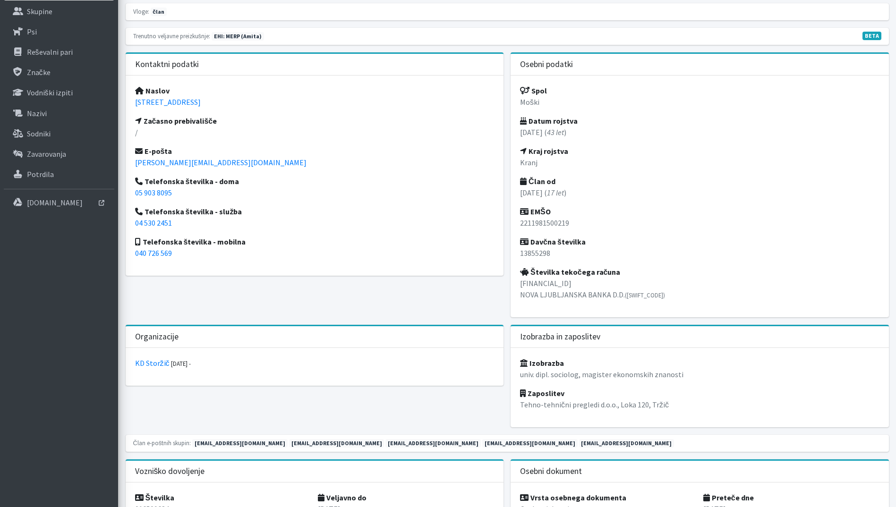 This screenshot has height=507, width=896. I want to click on em: 17 let, so click(555, 193).